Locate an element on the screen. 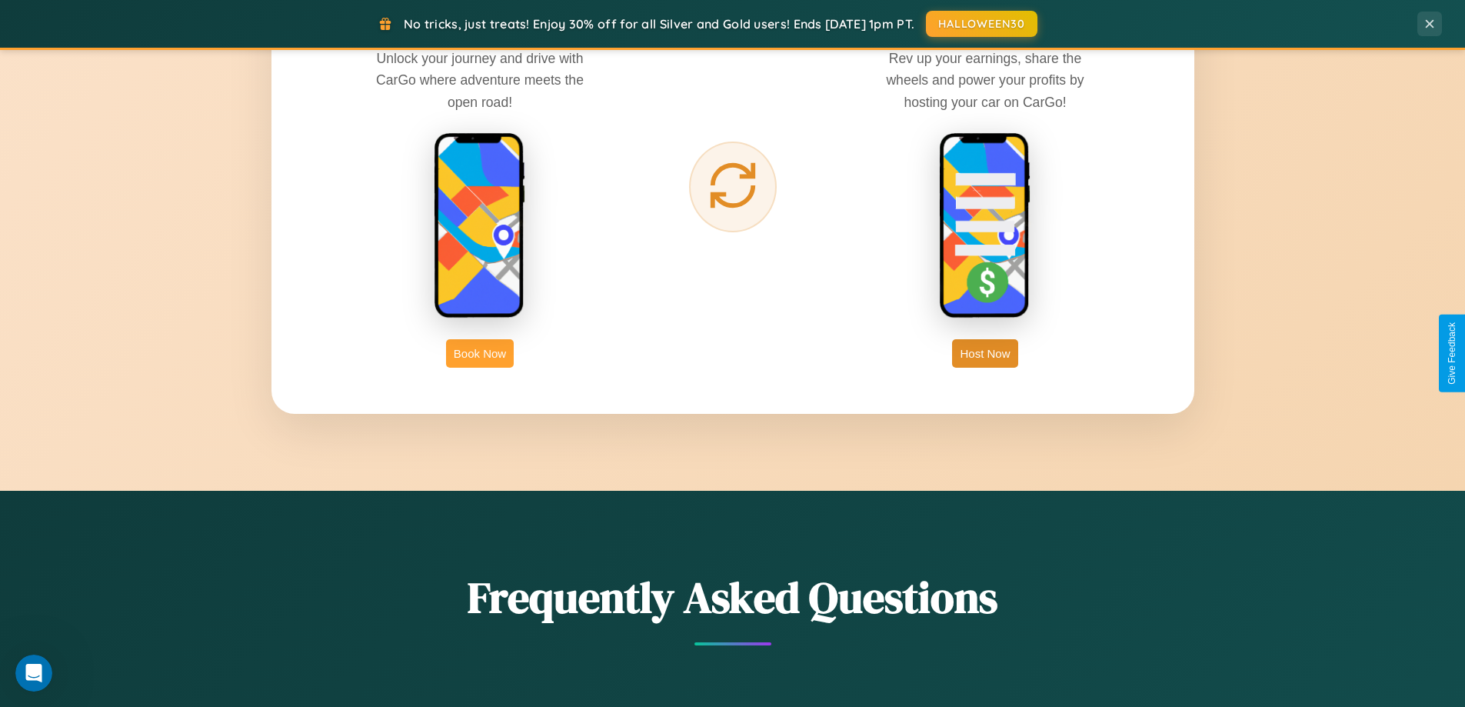  p: Unlock your journey and drive with CarGo where adventure meets the open road! is located at coordinates (480, 80).